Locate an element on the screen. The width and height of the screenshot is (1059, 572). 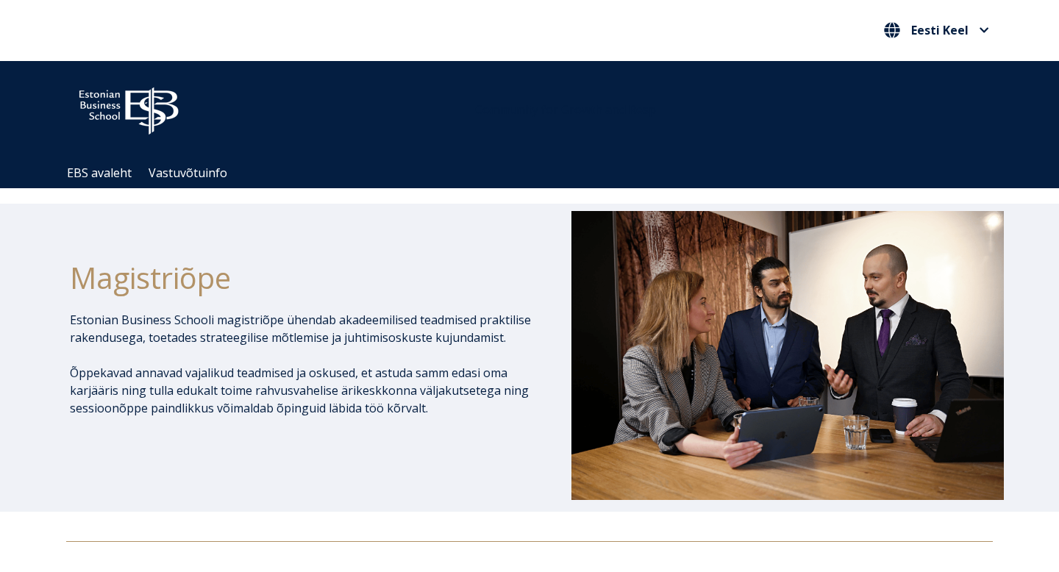
nav: Vali oma keel is located at coordinates (936, 30).